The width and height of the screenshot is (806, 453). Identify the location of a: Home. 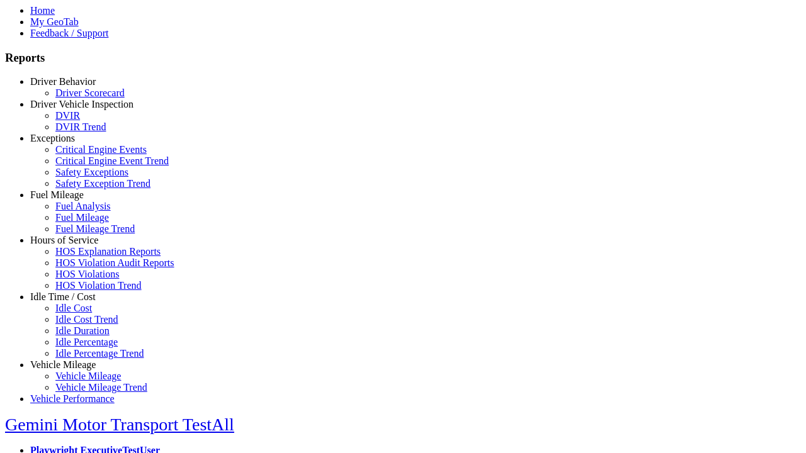
(42, 10).